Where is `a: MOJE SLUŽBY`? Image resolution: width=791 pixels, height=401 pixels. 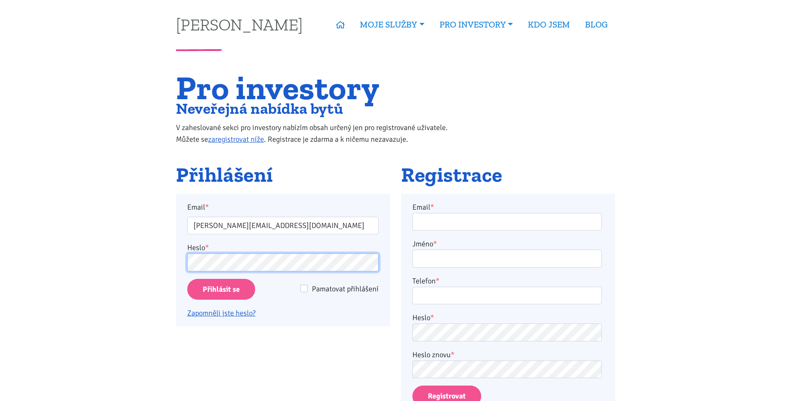
a: MOJE SLUŽBY is located at coordinates (392, 25).